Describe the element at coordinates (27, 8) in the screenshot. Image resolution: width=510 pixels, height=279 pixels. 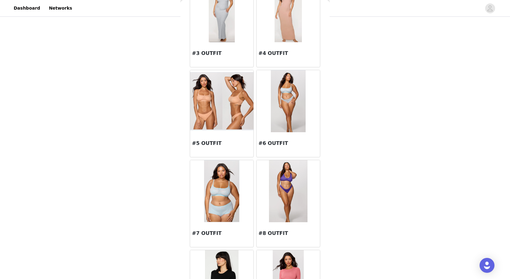
I see `a: Dashboard` at that location.